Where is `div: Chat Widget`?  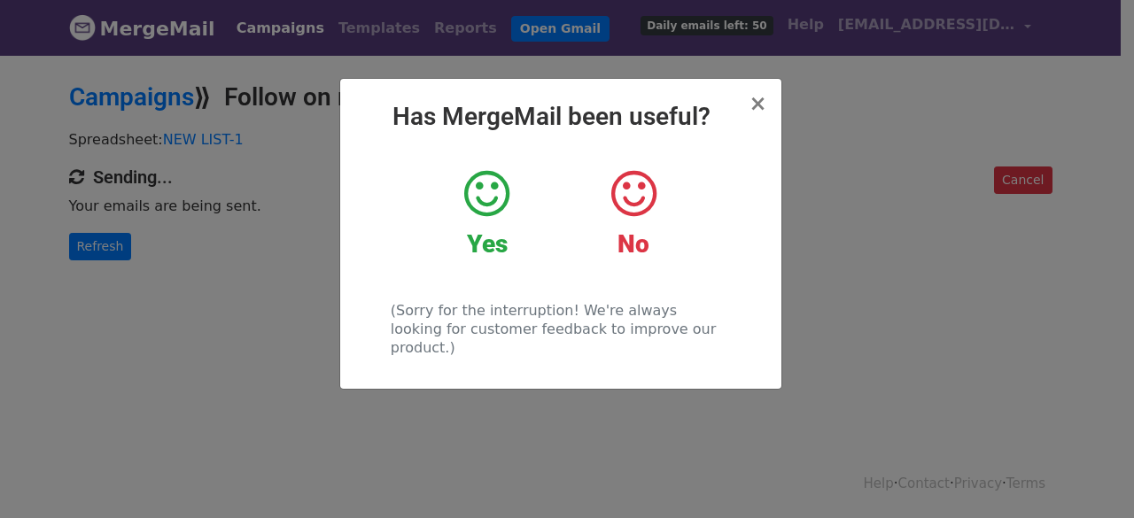
div: Chat Widget is located at coordinates (1090, 476).